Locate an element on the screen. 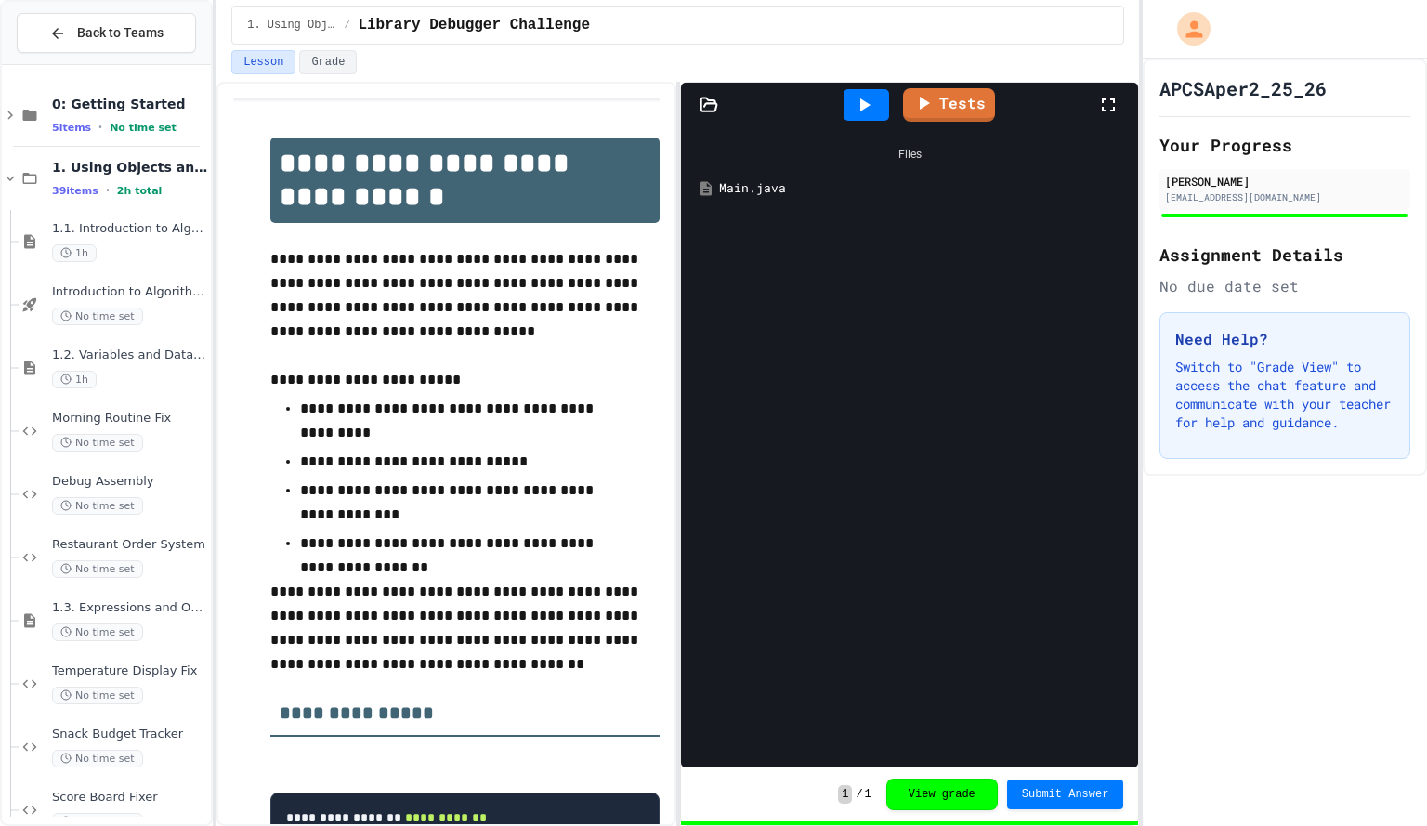 The image size is (1427, 826). span: 2h total is located at coordinates (139, 190).